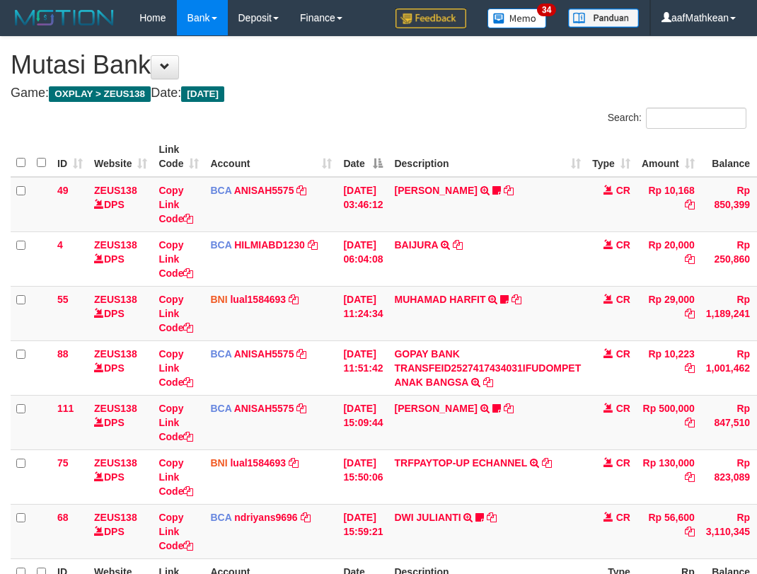 The height and width of the screenshot is (574, 757). Describe the element at coordinates (728, 156) in the screenshot. I see `th: Balance` at that location.